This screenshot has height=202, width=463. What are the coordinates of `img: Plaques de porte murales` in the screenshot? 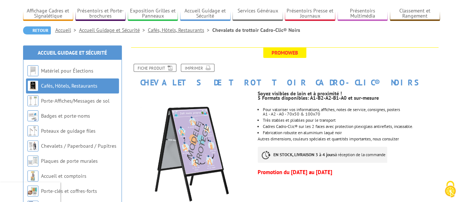 It's located at (33, 161).